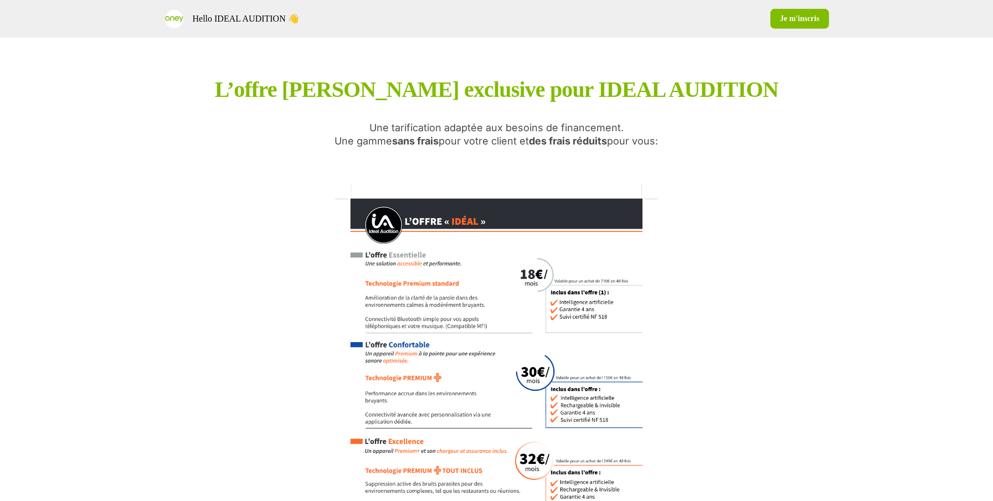 Image resolution: width=993 pixels, height=501 pixels. I want to click on p: Hello IDEAL AUDITION 👋, so click(246, 19).